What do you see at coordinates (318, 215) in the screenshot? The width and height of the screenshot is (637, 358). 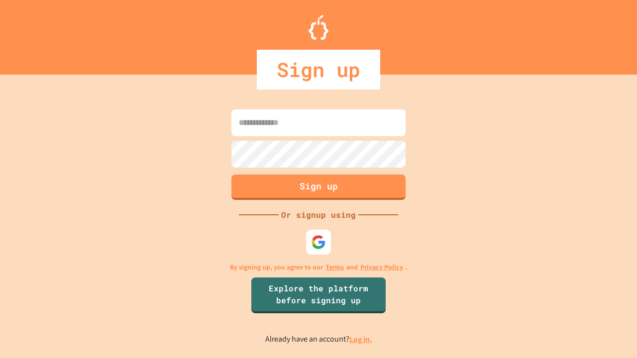 I see `div: Or signup using` at bounding box center [318, 215].